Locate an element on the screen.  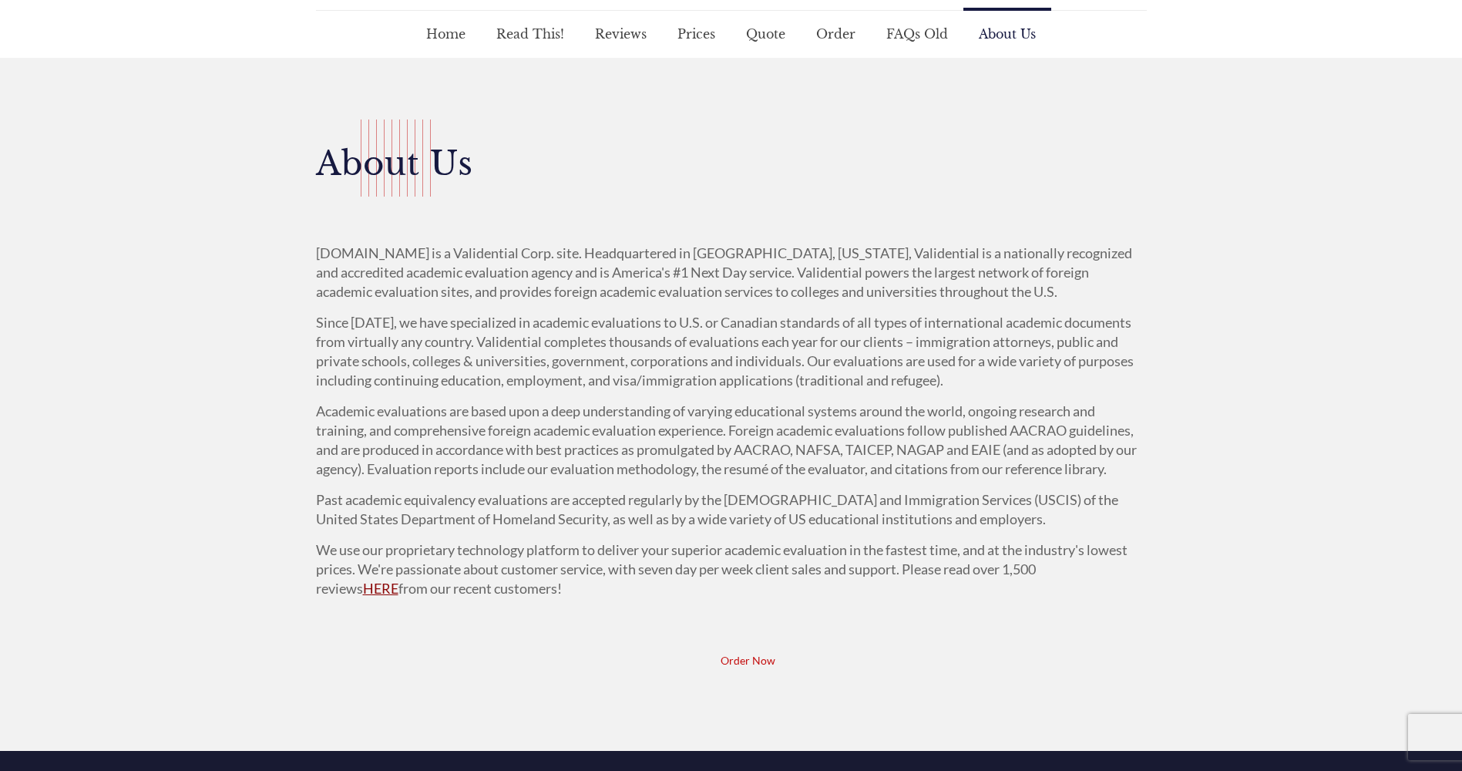
a: HERE is located at coordinates (381, 588).